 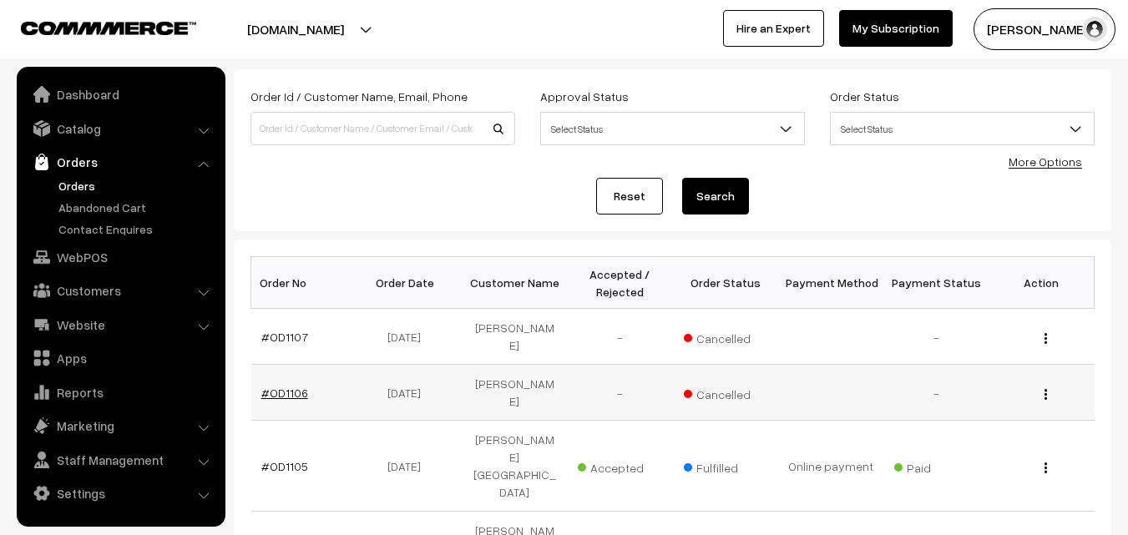 I want to click on span: Paid, so click(x=936, y=466).